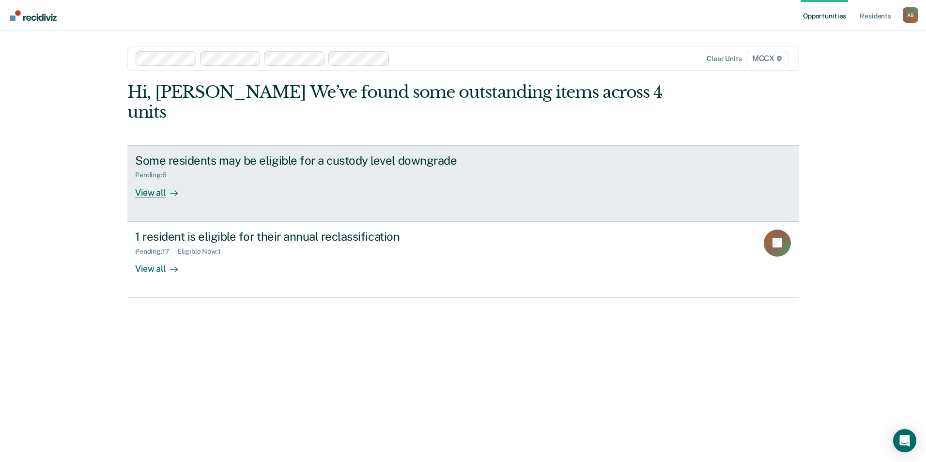 The height and width of the screenshot is (462, 926). Describe the element at coordinates (463, 260) in the screenshot. I see `a: 1 resident is eligible for their annual reclassificationPending:17Eligible Now:1View all` at that location.